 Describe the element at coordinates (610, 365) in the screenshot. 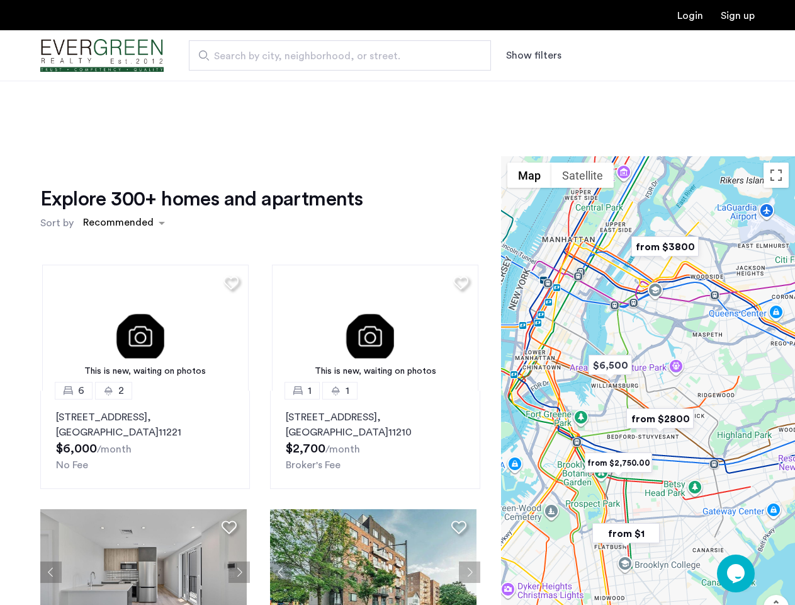

I see `div: $6,500` at that location.